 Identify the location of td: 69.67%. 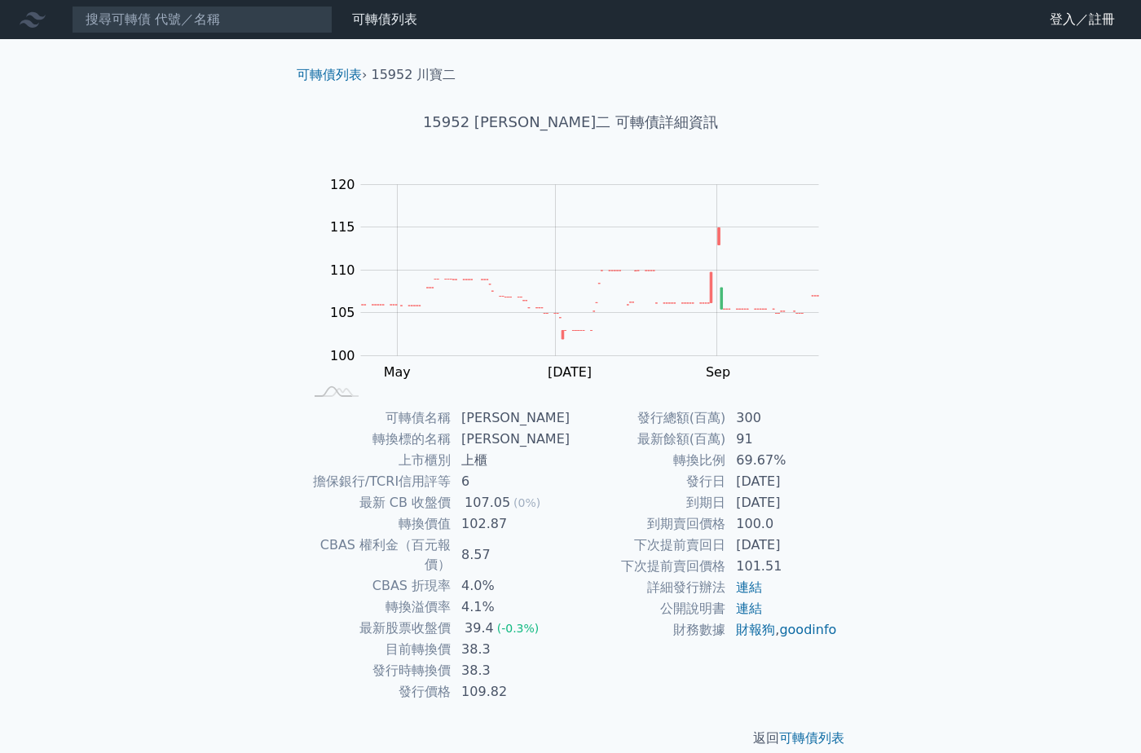
(781, 460).